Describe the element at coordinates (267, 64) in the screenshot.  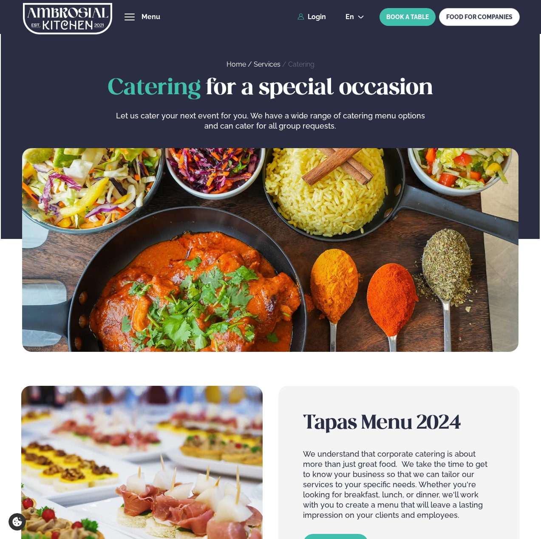
I see `a: Services` at that location.